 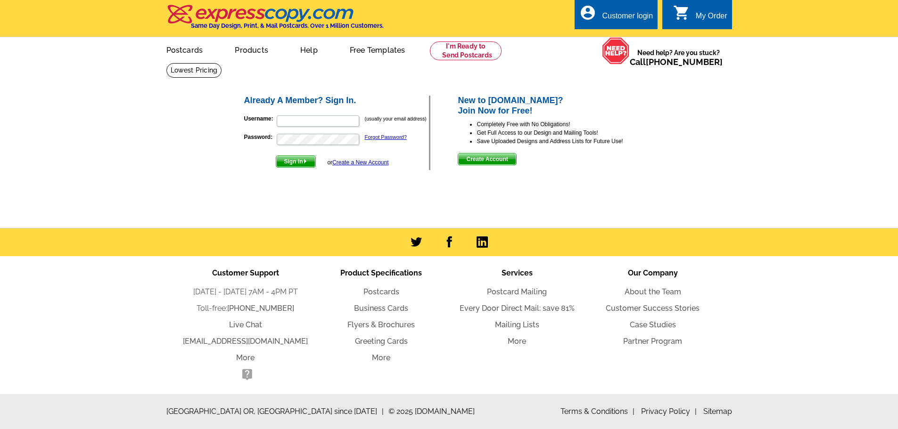 What do you see at coordinates (360, 163) in the screenshot?
I see `a: Create a New Account` at bounding box center [360, 163].